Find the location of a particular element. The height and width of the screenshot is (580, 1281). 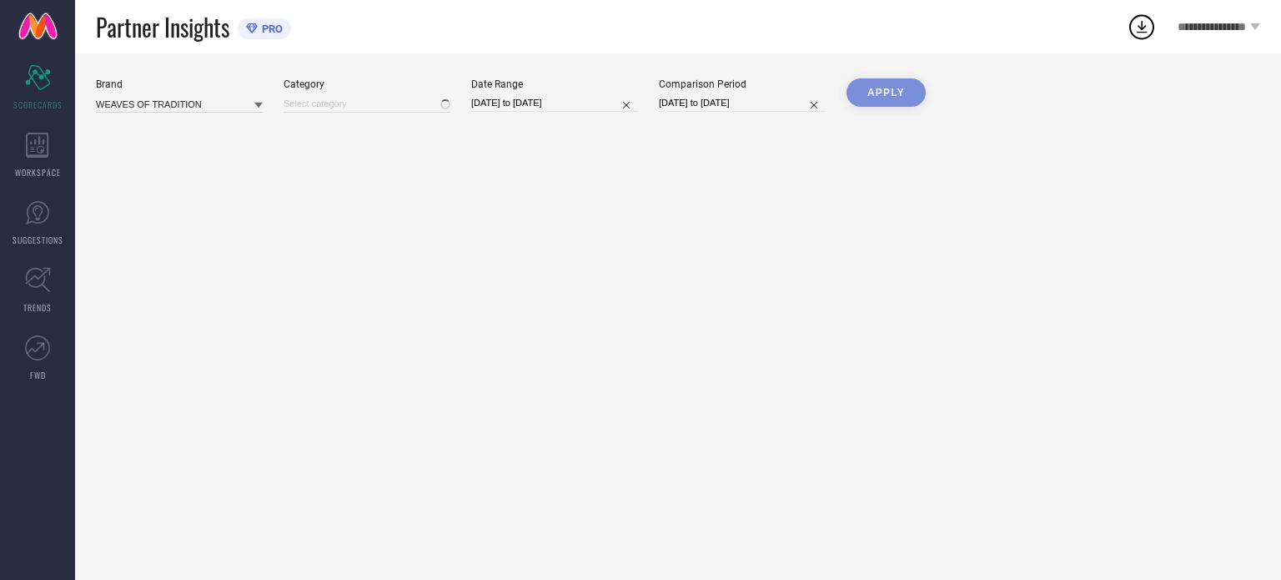

span: SCORECARDS is located at coordinates (38, 104).